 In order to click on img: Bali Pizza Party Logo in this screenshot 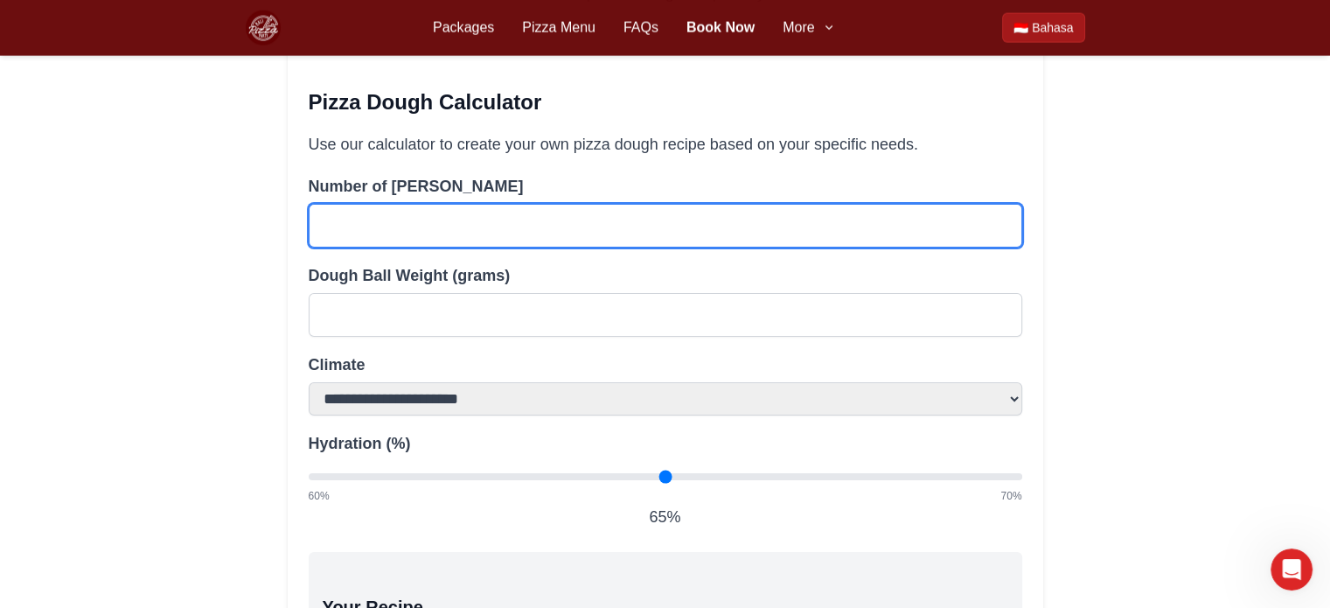, I will do `click(263, 28)`.